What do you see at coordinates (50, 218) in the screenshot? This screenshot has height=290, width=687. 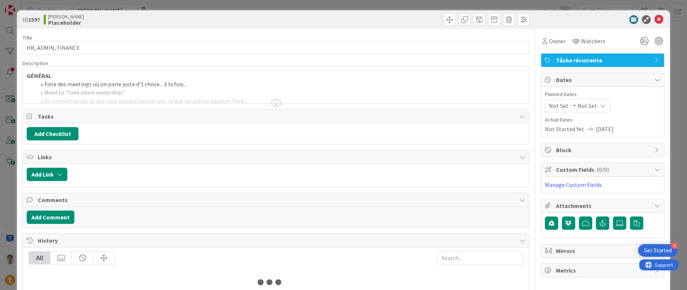 I see `button: Add Comment` at bounding box center [50, 218].